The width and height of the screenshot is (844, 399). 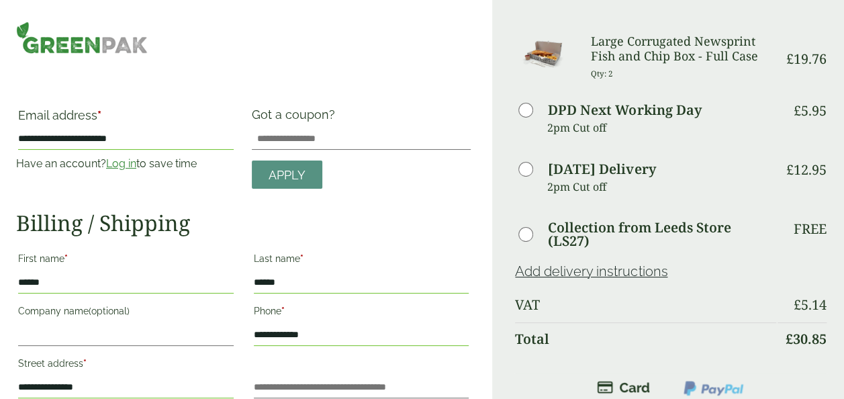 What do you see at coordinates (807, 58) in the screenshot?
I see `bdi: 19.76` at bounding box center [807, 58].